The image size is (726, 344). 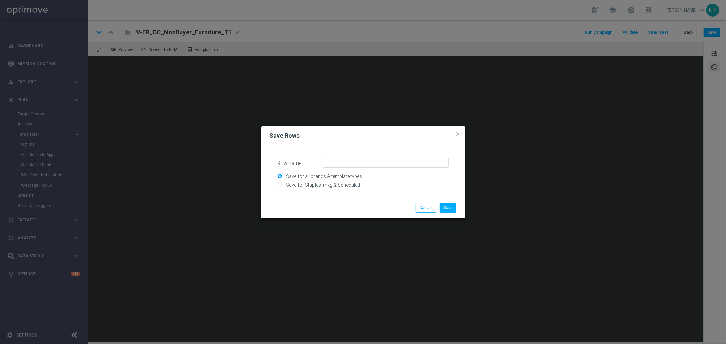 I want to click on label: Row Name, so click(x=295, y=162).